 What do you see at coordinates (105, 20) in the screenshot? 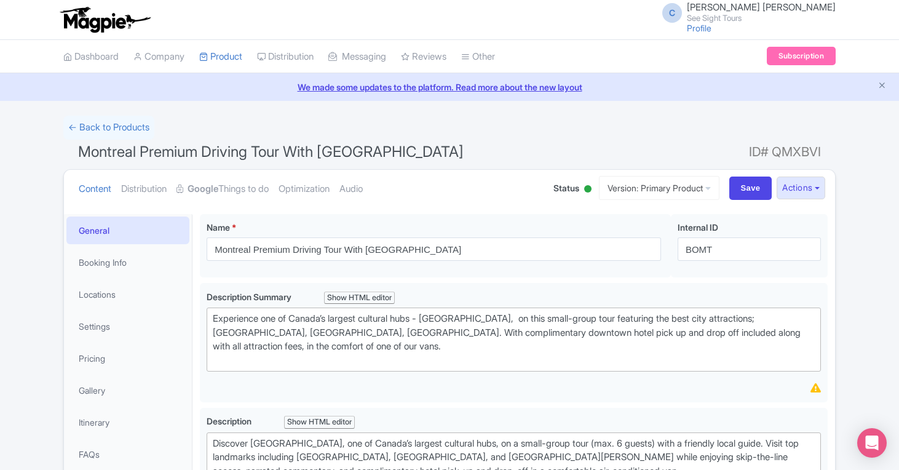
I see `img: logo-ab69f6fb50320c5b225c76a69d11143b.png` at bounding box center [105, 20].